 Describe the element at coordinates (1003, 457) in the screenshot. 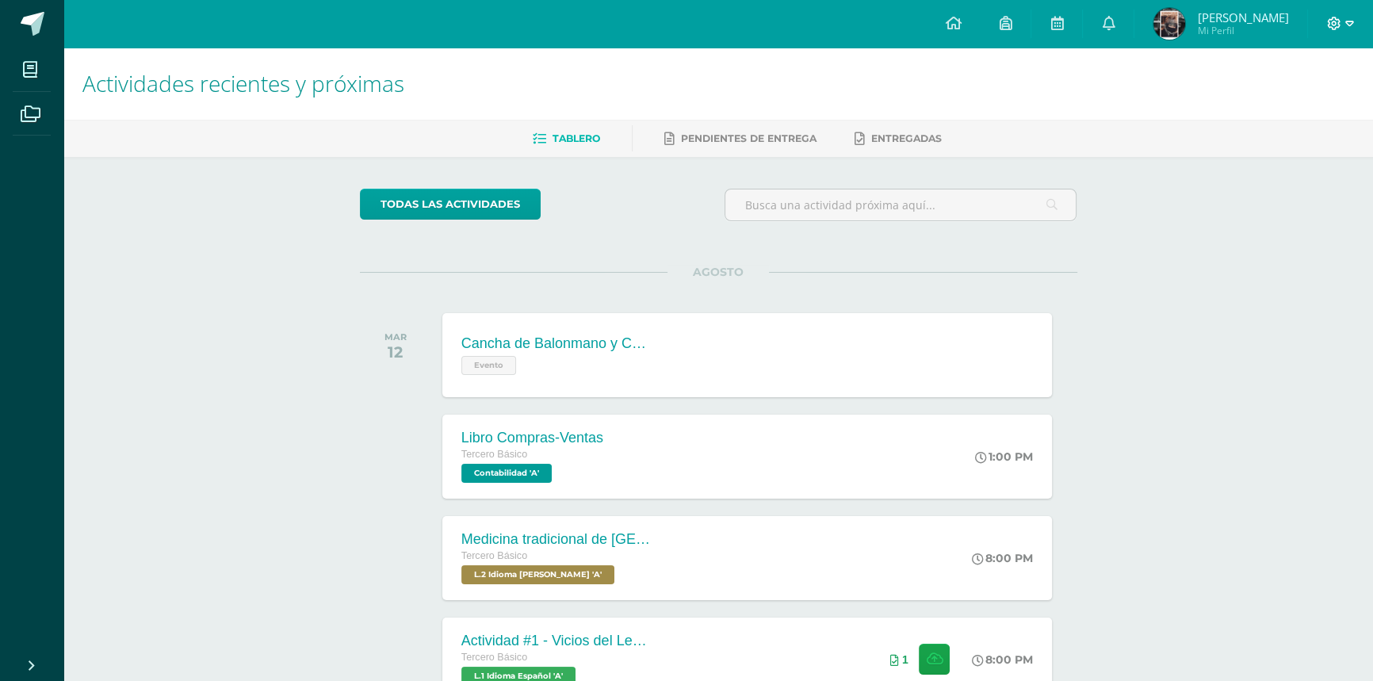

I see `div: 1:00 PM` at that location.